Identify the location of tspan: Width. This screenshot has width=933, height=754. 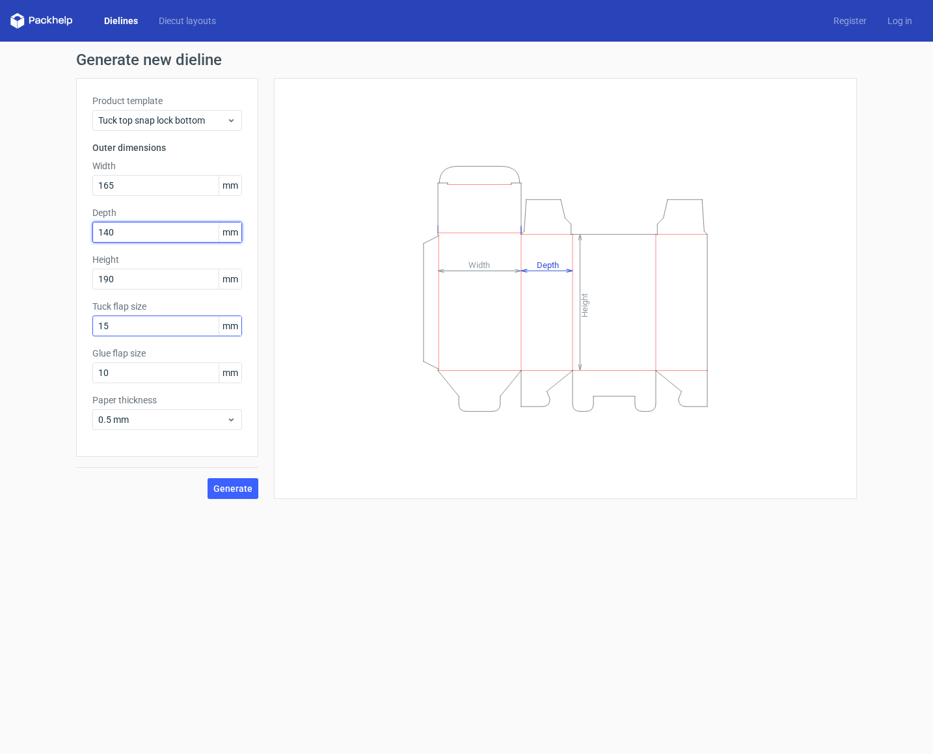
(479, 264).